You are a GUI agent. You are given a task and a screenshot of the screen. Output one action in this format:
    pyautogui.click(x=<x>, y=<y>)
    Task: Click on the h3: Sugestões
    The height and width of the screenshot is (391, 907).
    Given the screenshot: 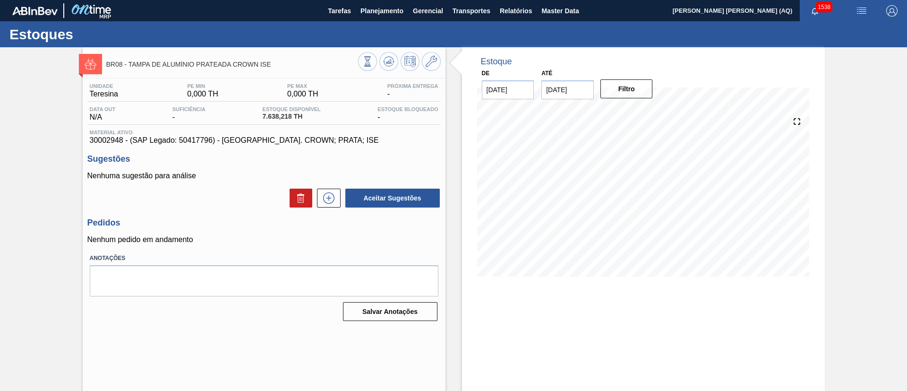 What is the action you would take?
    pyautogui.click(x=264, y=159)
    